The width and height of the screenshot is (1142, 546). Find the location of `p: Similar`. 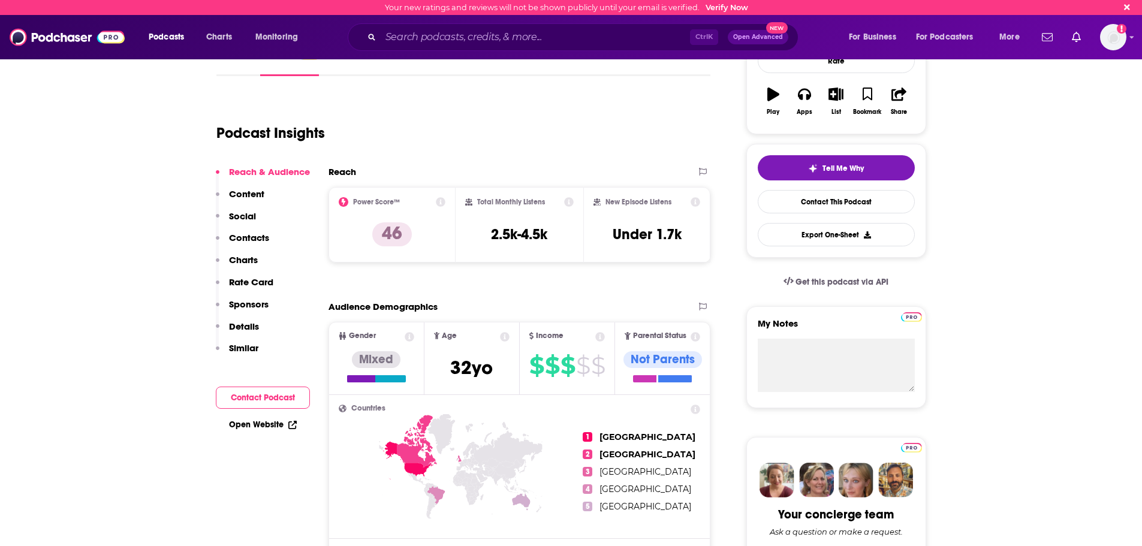

p: Similar is located at coordinates (243, 348).